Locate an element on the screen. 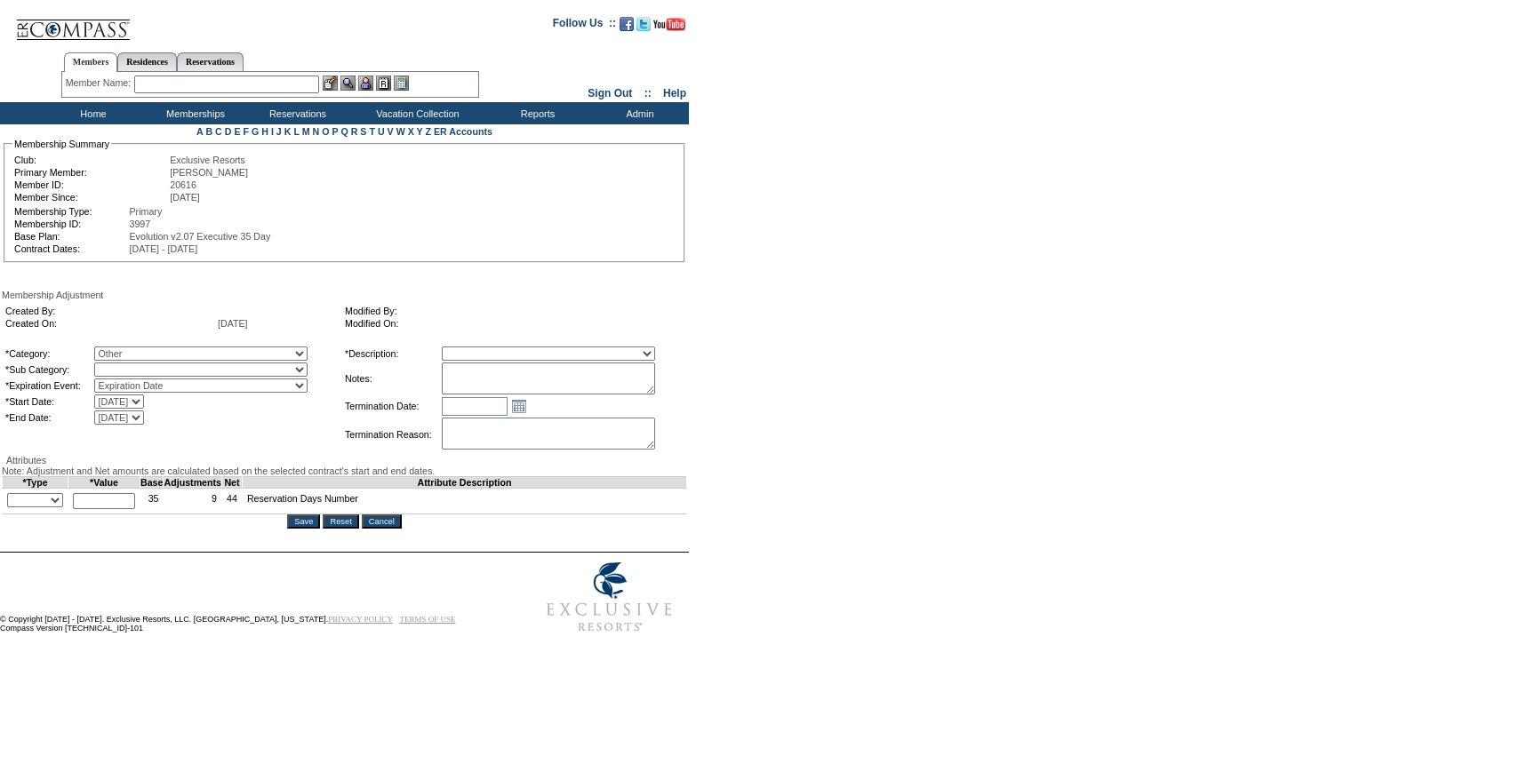 Image resolution: width=1520 pixels, height=780 pixels. a: N is located at coordinates (316, 132).